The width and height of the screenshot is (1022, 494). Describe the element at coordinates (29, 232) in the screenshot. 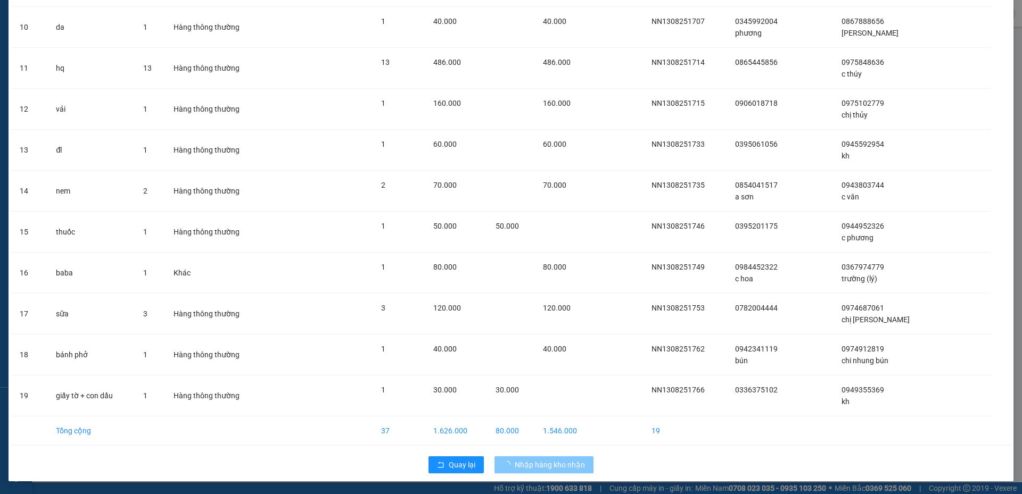

I see `td: 15` at that location.